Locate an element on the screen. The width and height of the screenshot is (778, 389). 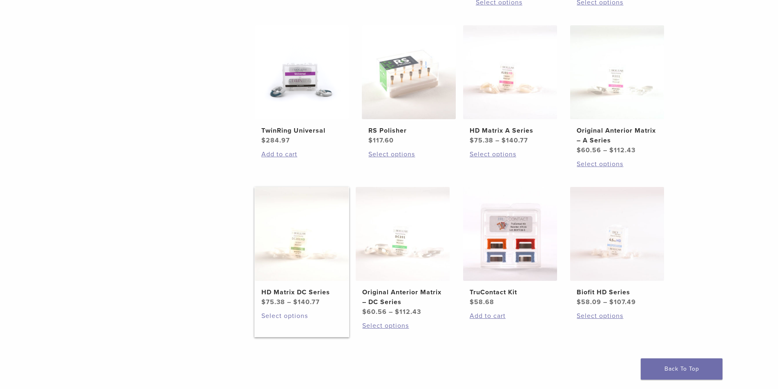
a: Select options for “HD Matrix A Series” is located at coordinates (510, 154).